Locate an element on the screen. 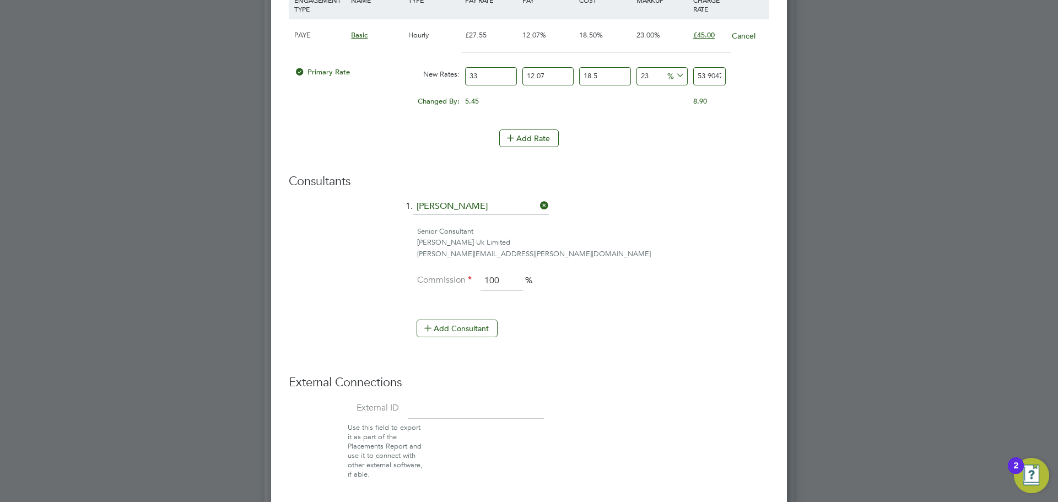 The image size is (1058, 502). span: 12.07% is located at coordinates (534, 35).